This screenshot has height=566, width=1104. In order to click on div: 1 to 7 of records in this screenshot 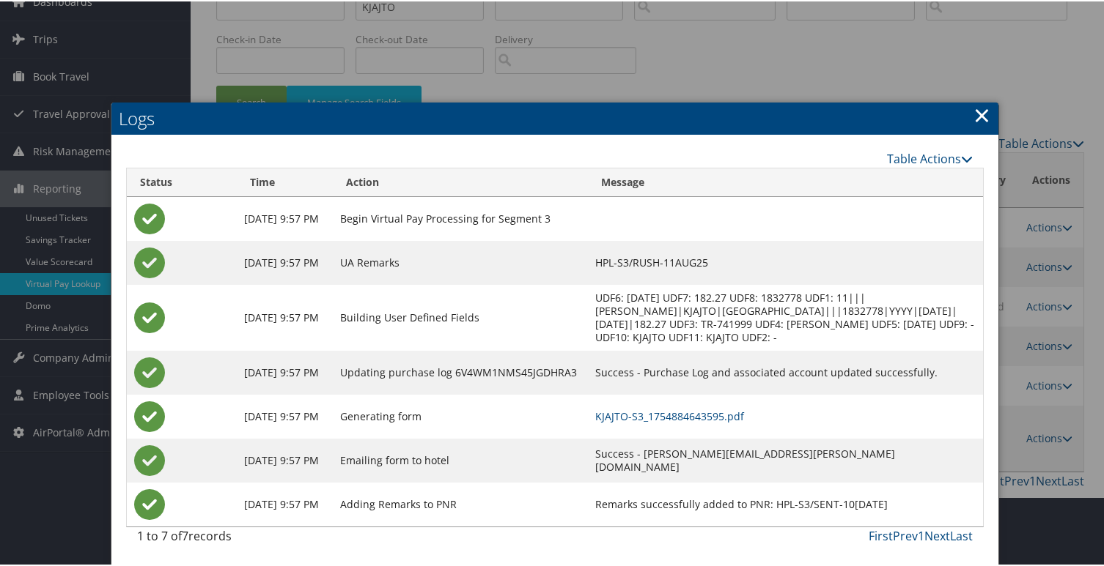, I will do `click(233, 539)`.